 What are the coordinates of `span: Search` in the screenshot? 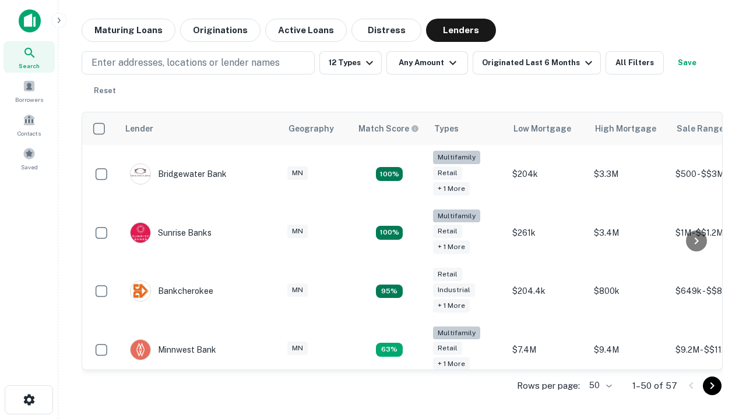 It's located at (29, 66).